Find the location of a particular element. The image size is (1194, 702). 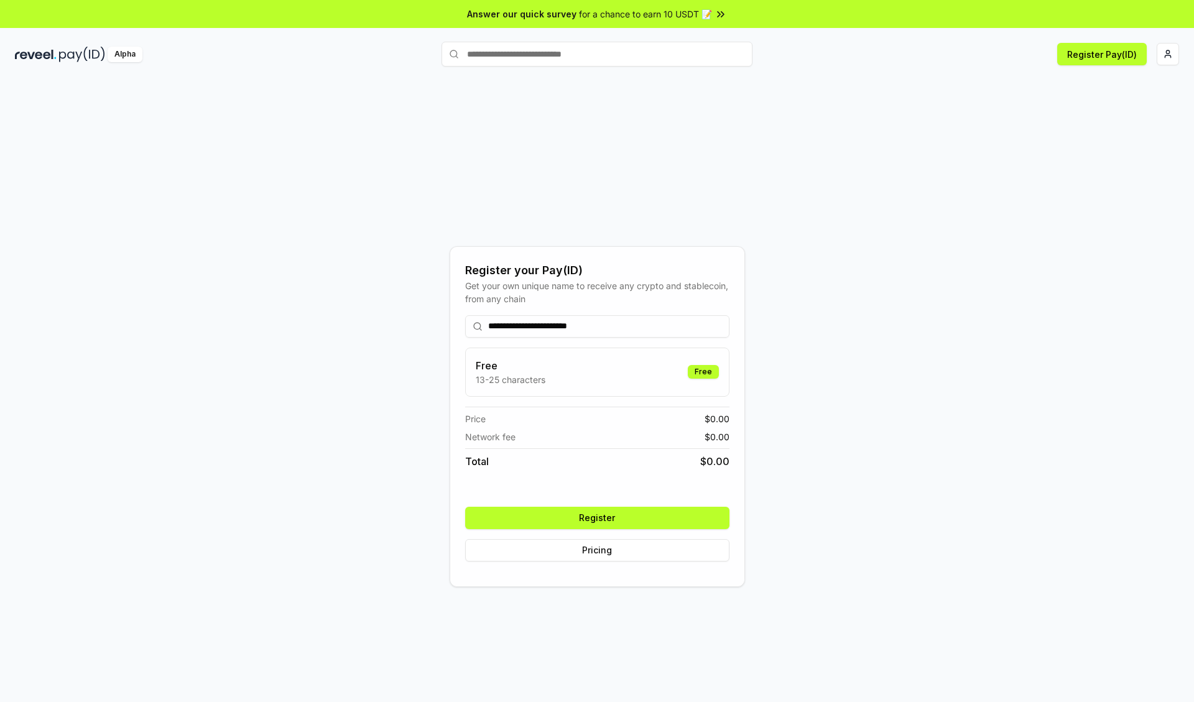

button: Register Pay(ID) is located at coordinates (1102, 54).